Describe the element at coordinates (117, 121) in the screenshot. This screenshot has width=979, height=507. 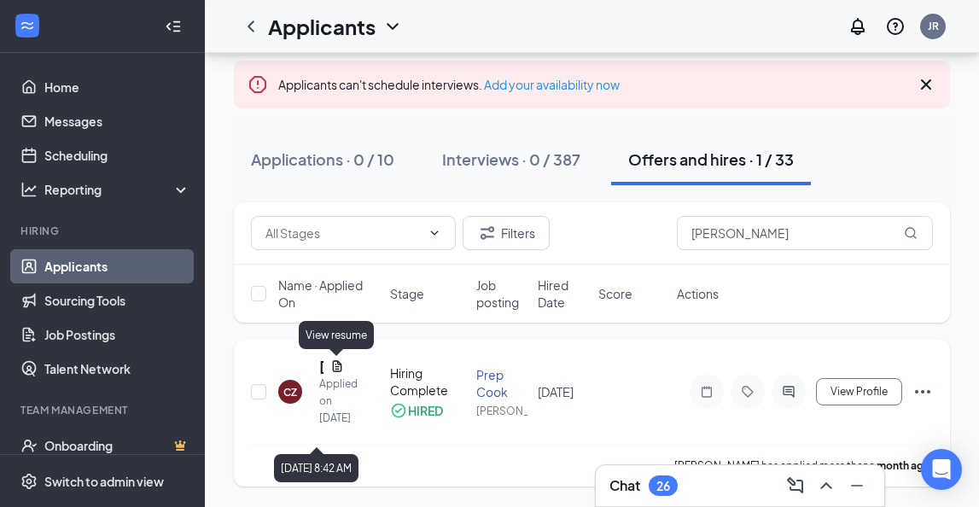
I see `a: Messages` at that location.